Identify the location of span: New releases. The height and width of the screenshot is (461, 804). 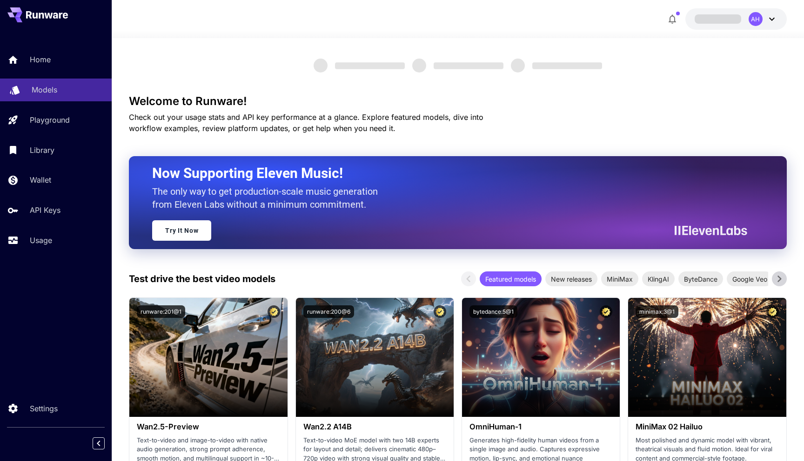
(571, 279).